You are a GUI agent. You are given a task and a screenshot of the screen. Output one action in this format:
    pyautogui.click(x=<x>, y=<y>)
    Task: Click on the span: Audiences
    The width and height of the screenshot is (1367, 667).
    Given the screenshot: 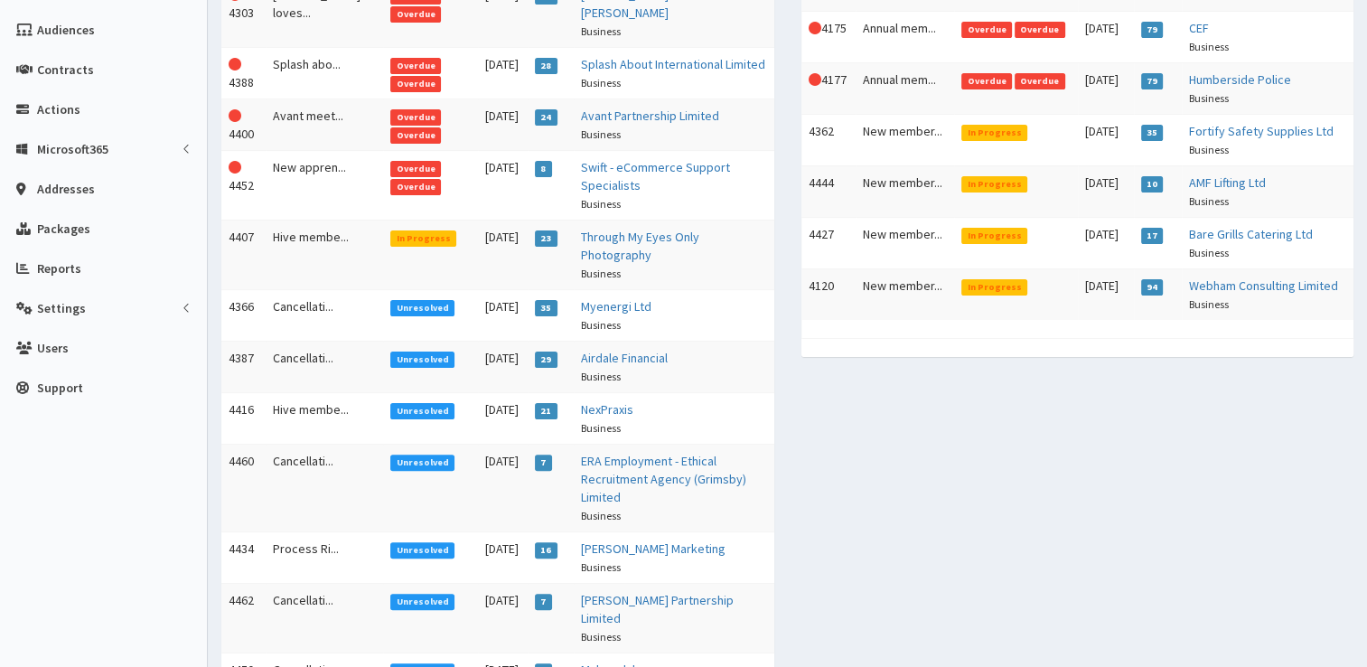 What is the action you would take?
    pyautogui.click(x=66, y=30)
    